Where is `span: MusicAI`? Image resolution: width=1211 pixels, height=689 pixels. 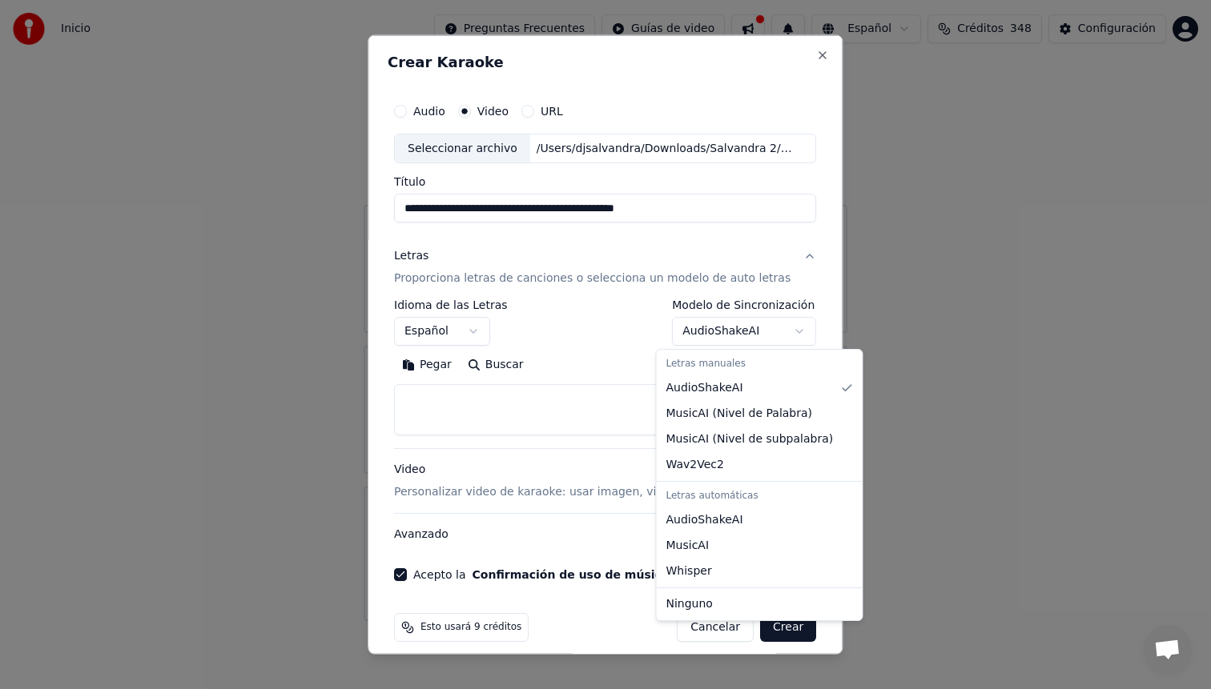
span: MusicAI is located at coordinates (688, 546).